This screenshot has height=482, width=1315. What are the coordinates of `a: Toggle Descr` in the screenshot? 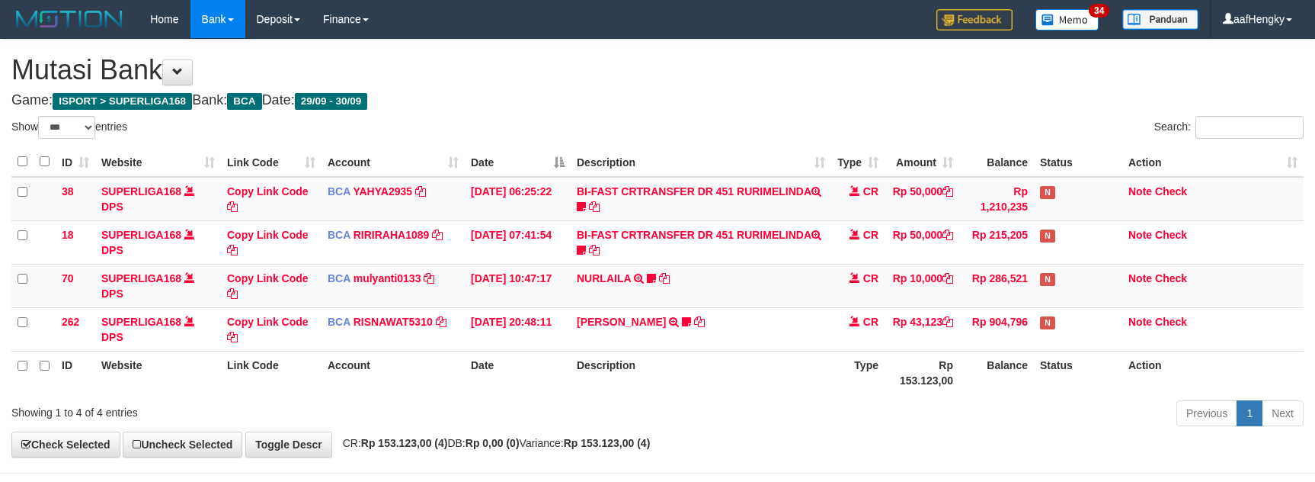 It's located at (289, 444).